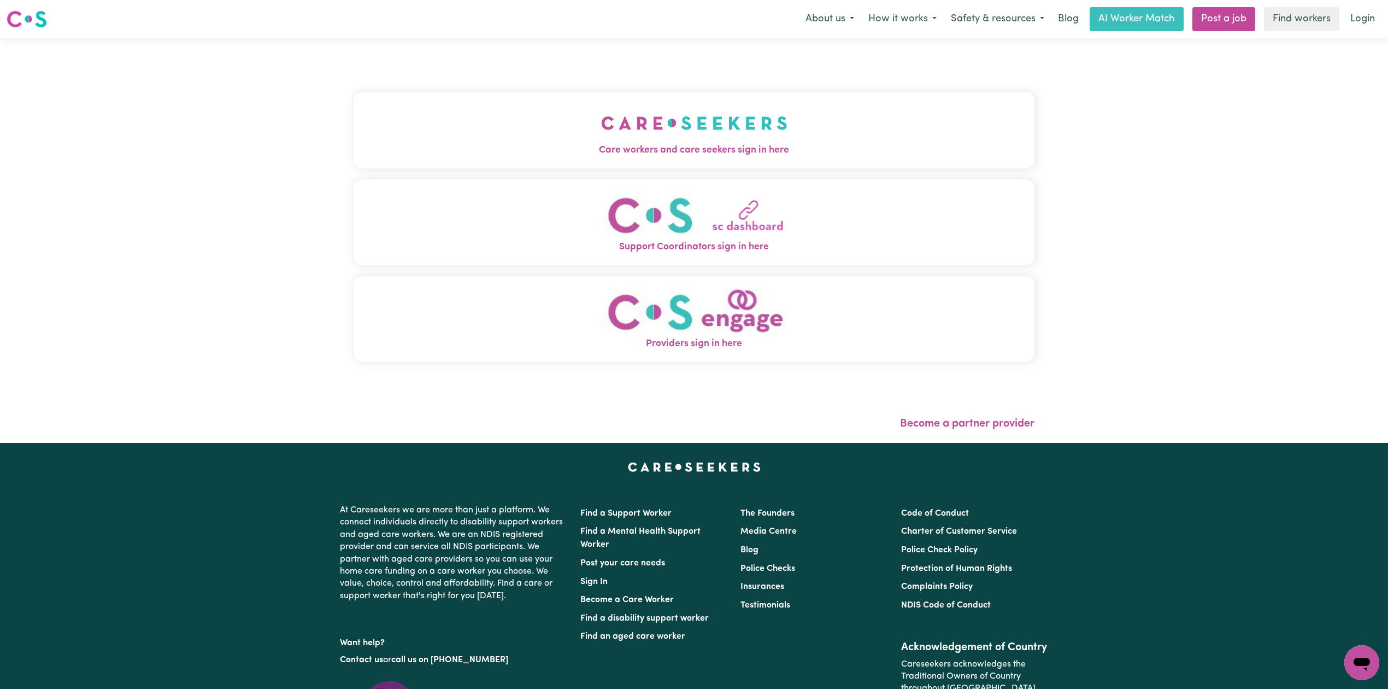 This screenshot has height=689, width=1388. What do you see at coordinates (694, 247) in the screenshot?
I see `span: Support Coordinators sign in here` at bounding box center [694, 247].